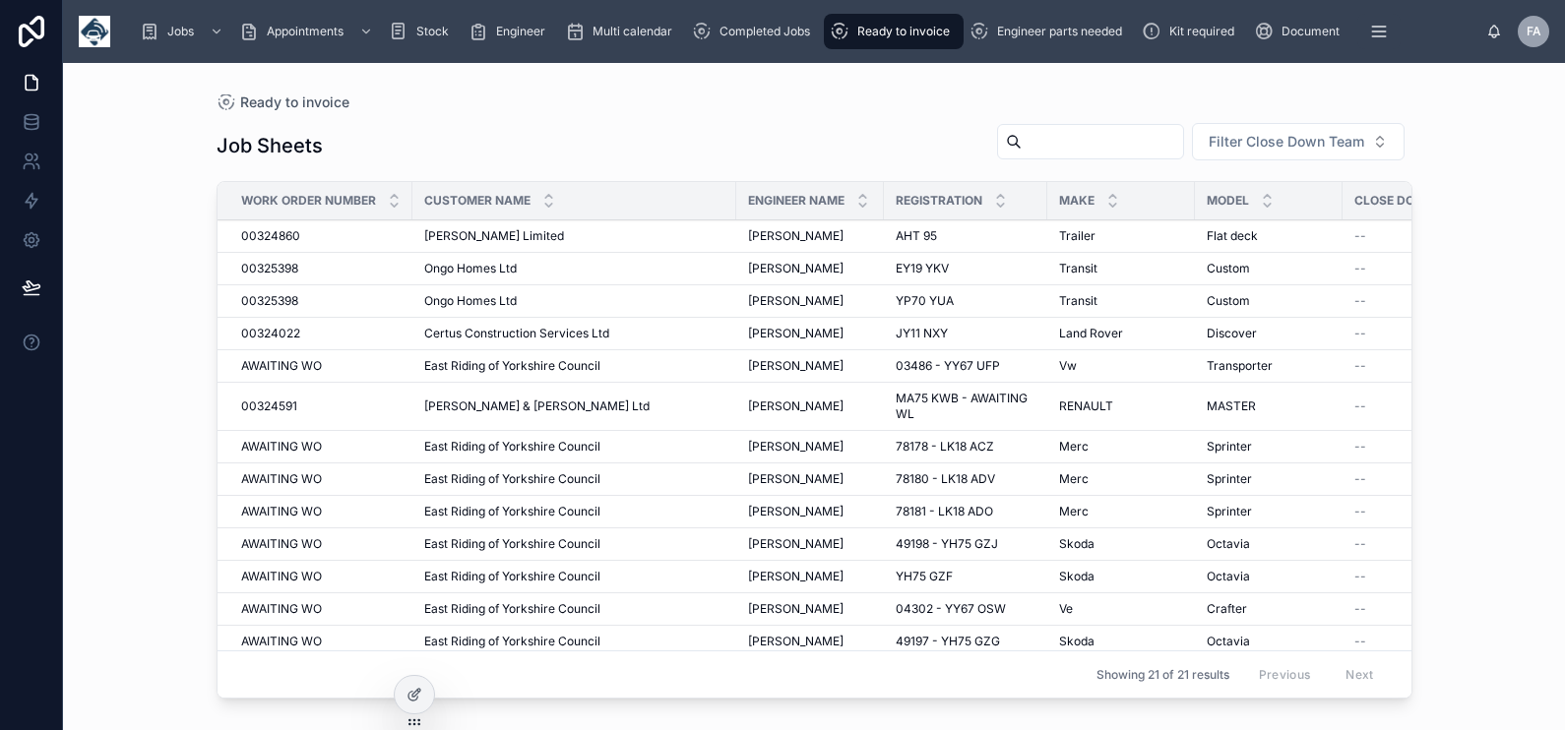  What do you see at coordinates (574, 366) in the screenshot?
I see `a: East Riding of Yorkshire Council` at bounding box center [574, 366].